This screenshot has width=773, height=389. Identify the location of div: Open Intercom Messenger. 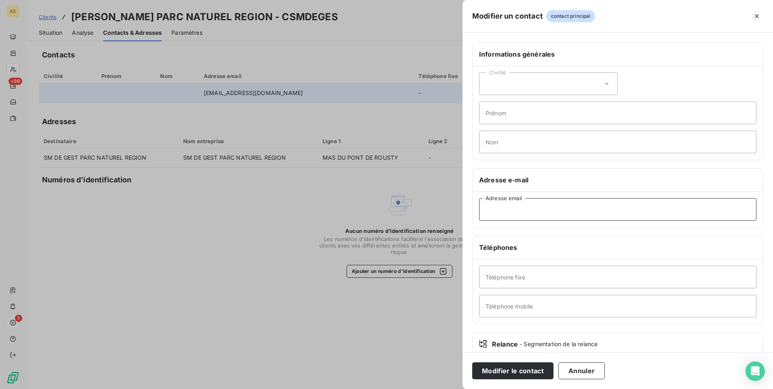
(756, 371).